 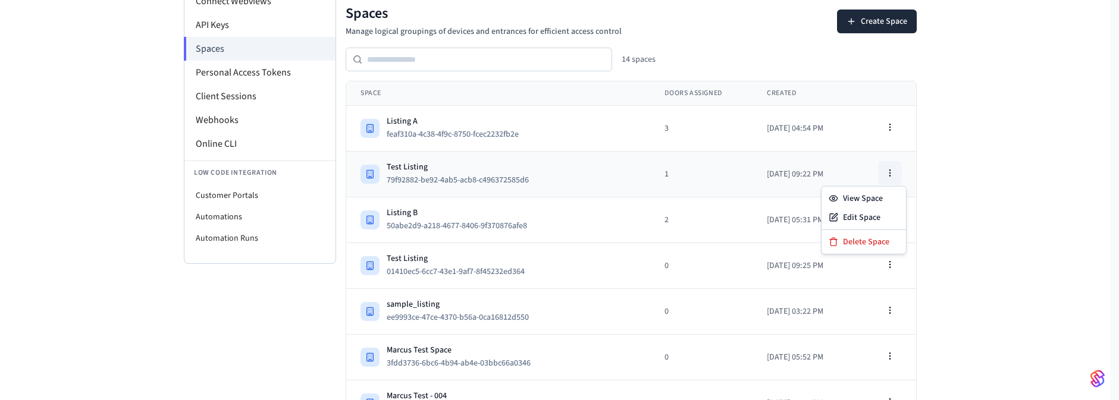 What do you see at coordinates (701, 93) in the screenshot?
I see `th: Doors Assigned` at bounding box center [701, 93].